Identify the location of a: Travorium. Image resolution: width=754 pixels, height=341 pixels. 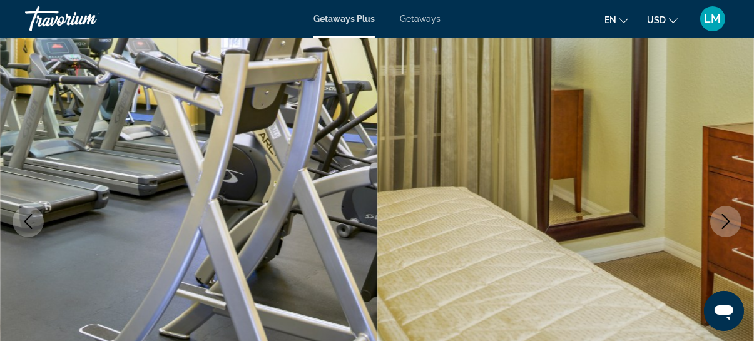
(88, 19).